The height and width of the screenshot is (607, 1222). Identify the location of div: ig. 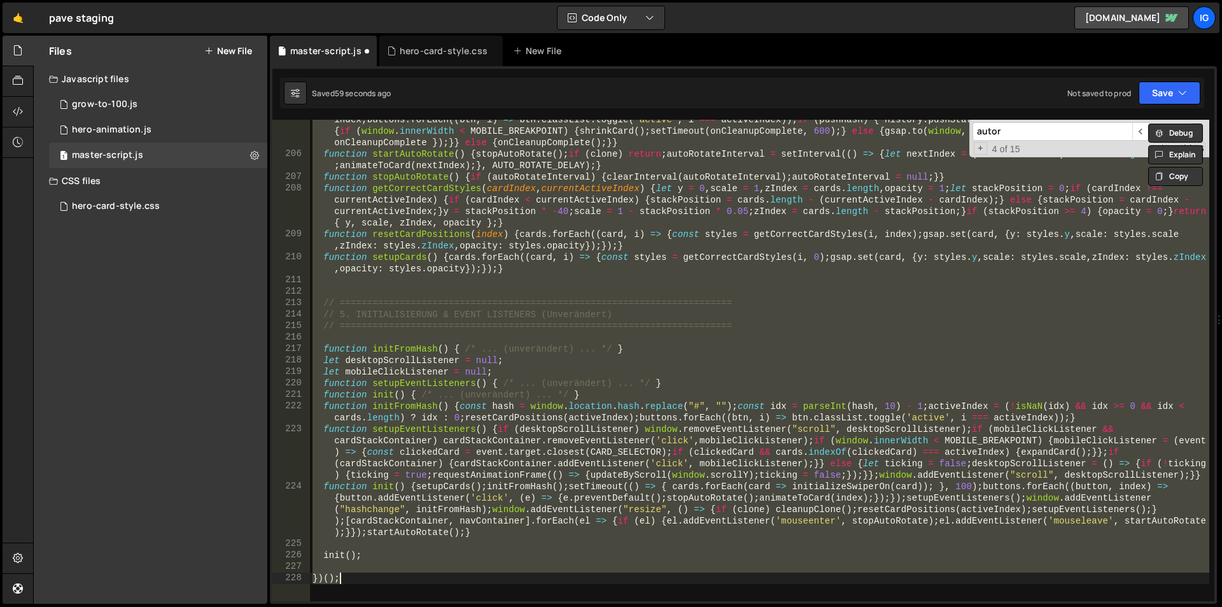
(1205, 18).